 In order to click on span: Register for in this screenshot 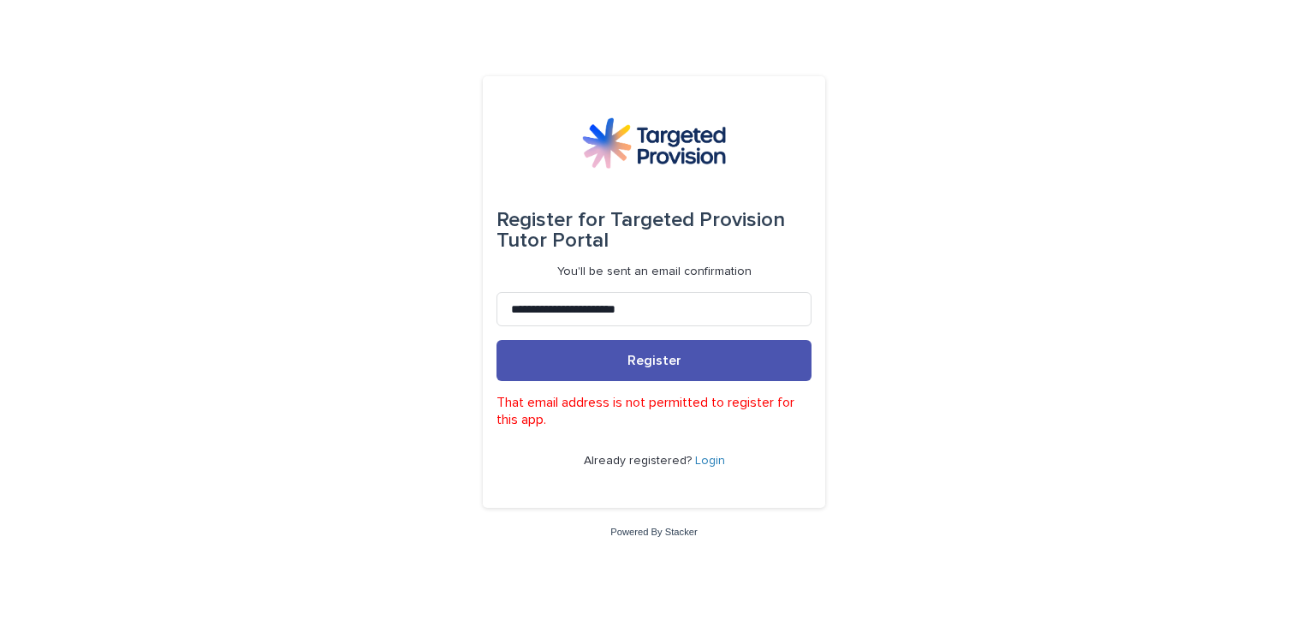, I will do `click(551, 220)`.